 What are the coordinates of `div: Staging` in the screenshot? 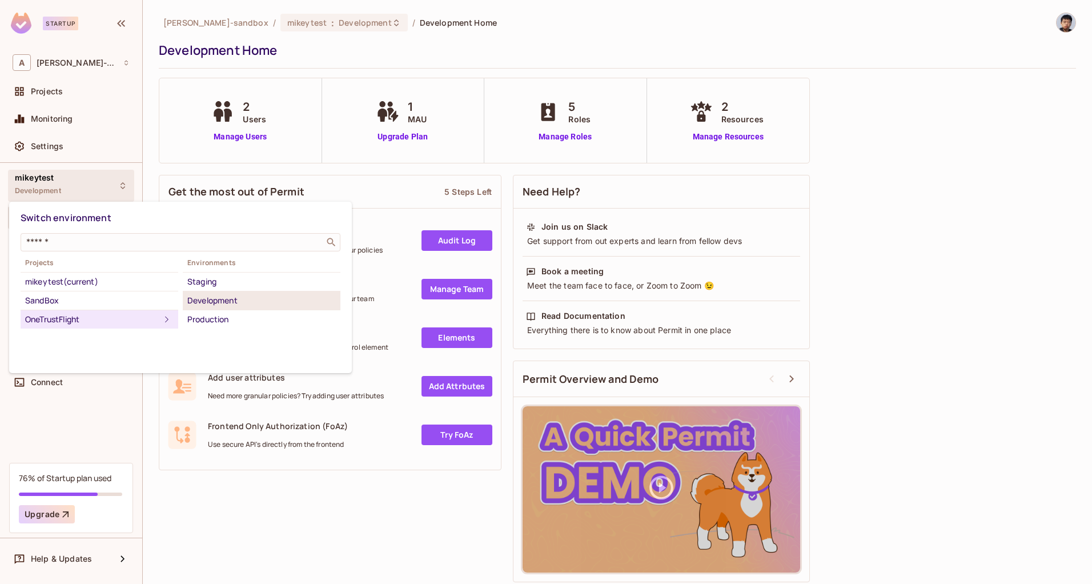 It's located at (262, 282).